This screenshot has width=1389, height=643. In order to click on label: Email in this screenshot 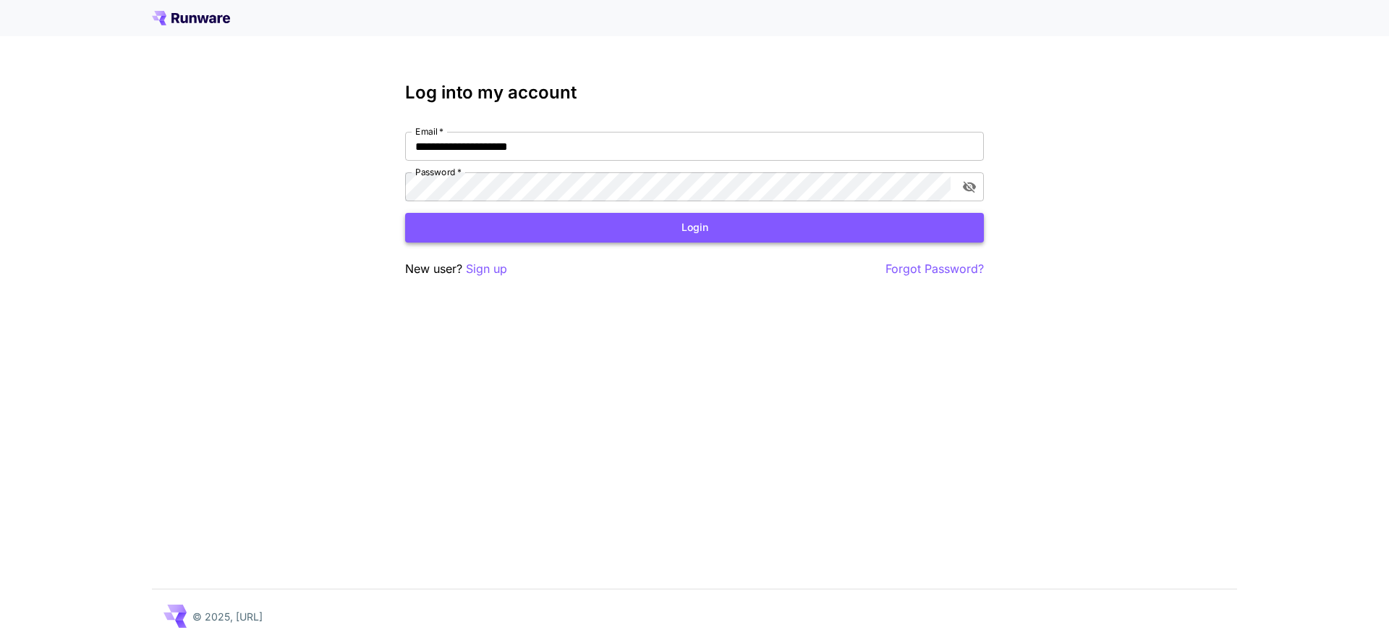, I will do `click(429, 131)`.